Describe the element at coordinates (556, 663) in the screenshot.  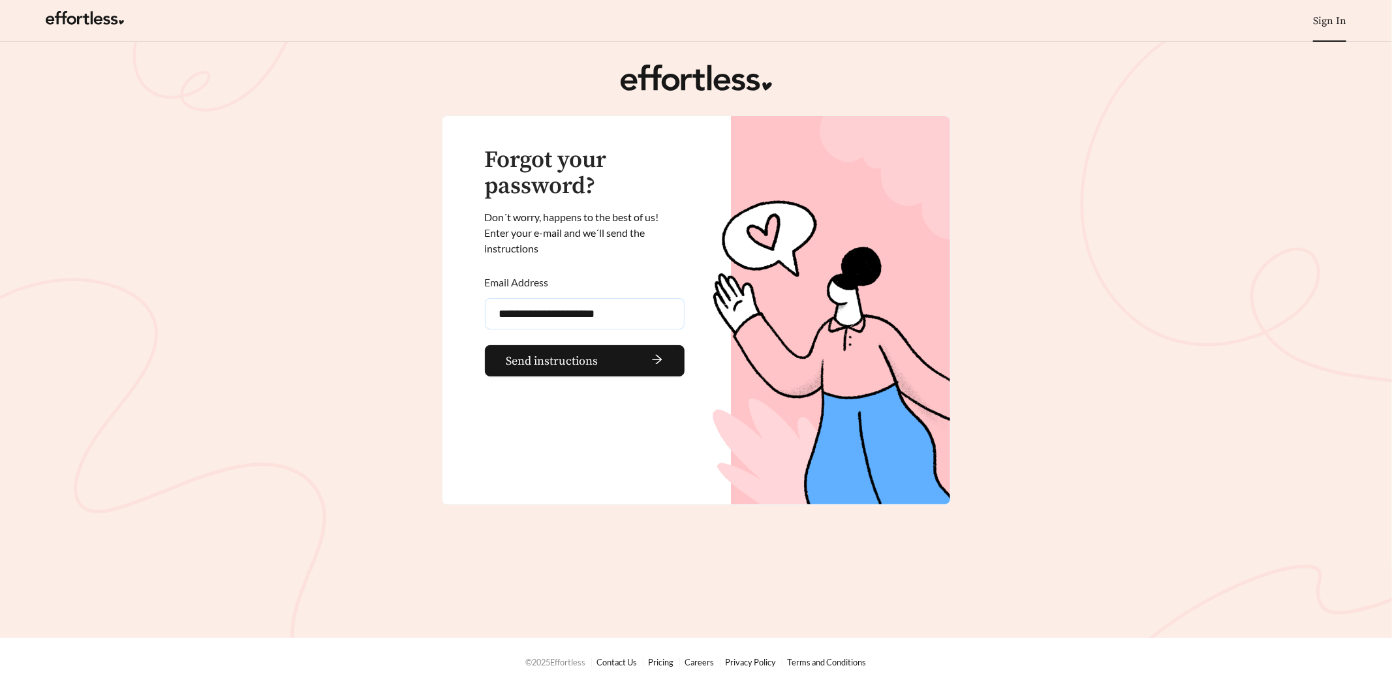
I see `span: © 2025 Effortless` at that location.